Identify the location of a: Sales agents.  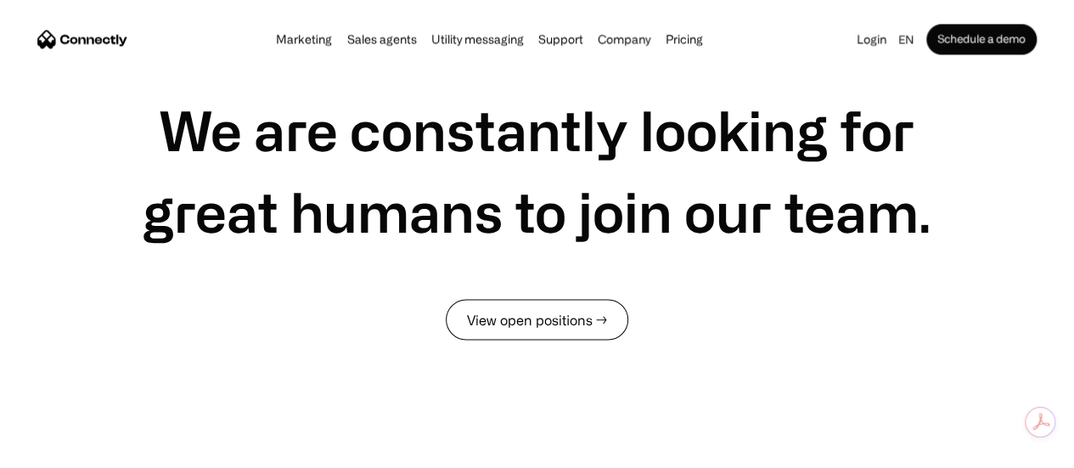
(381, 39).